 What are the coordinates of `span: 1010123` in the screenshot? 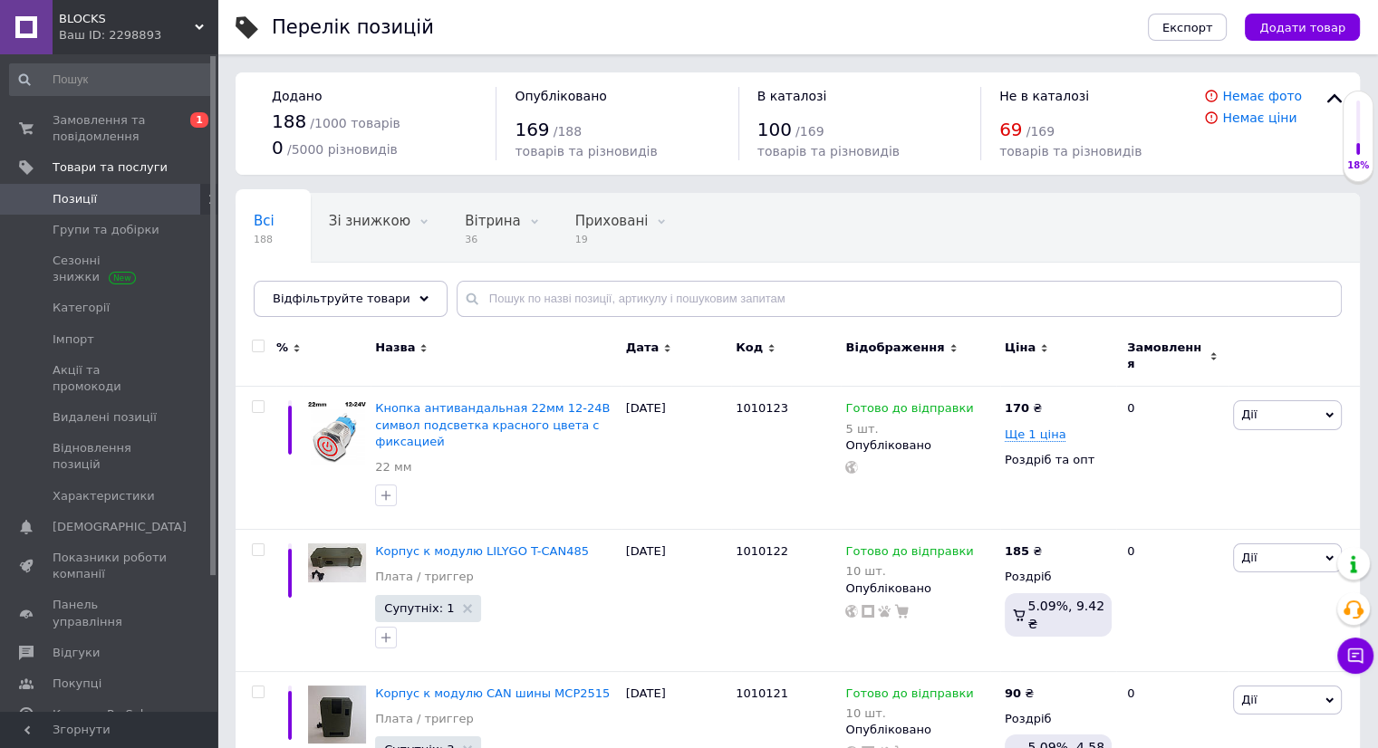 It's located at (762, 408).